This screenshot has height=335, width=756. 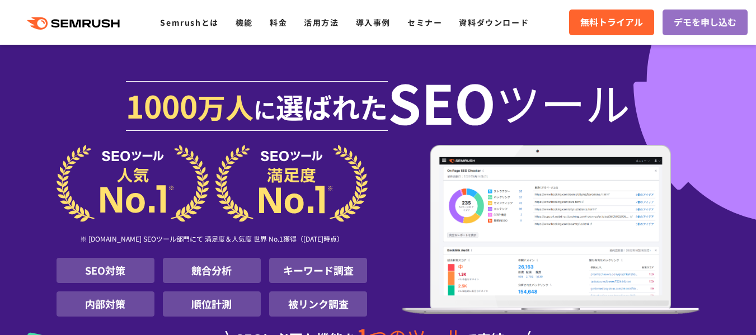 What do you see at coordinates (612, 22) in the screenshot?
I see `span: 無料トライアル` at bounding box center [612, 22].